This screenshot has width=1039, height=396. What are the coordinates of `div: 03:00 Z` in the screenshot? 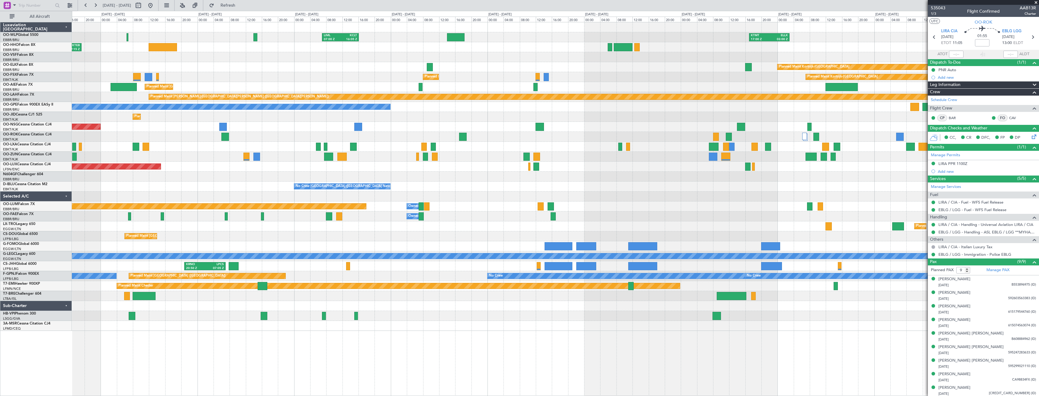 It's located at (778, 40).